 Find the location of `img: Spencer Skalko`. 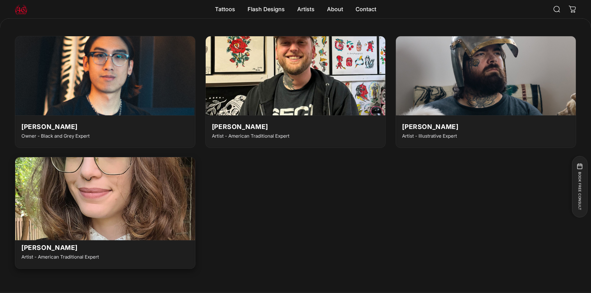

img: Spencer Skalko is located at coordinates (296, 76).